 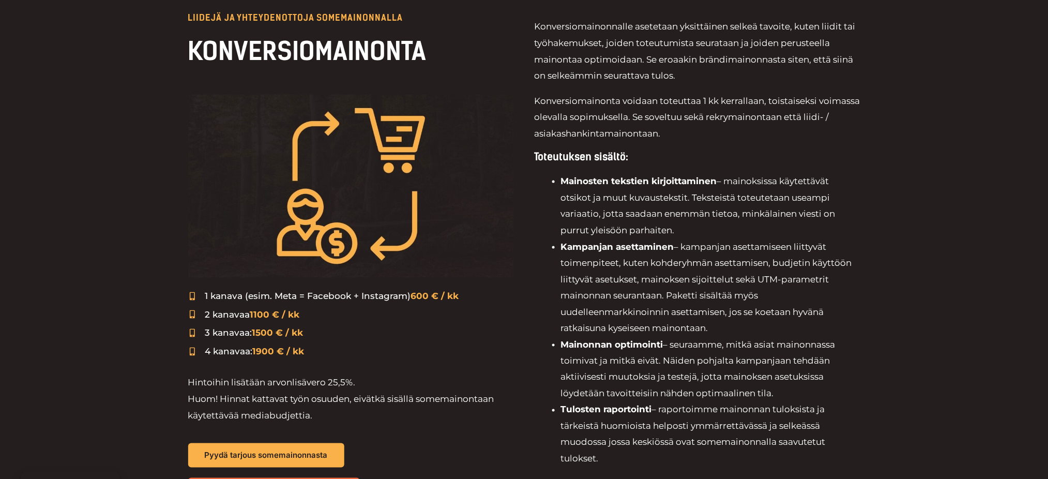 I want to click on strong: Kampanjan asettaminen, so click(x=617, y=247).